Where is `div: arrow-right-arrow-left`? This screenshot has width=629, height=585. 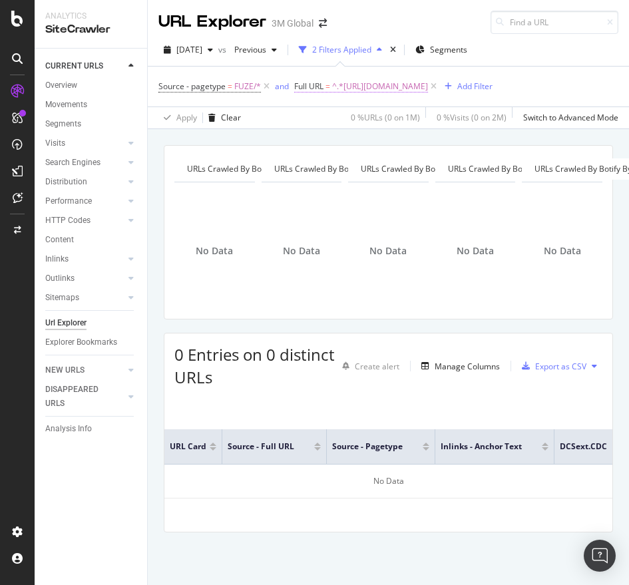 div: arrow-right-arrow-left is located at coordinates (323, 23).